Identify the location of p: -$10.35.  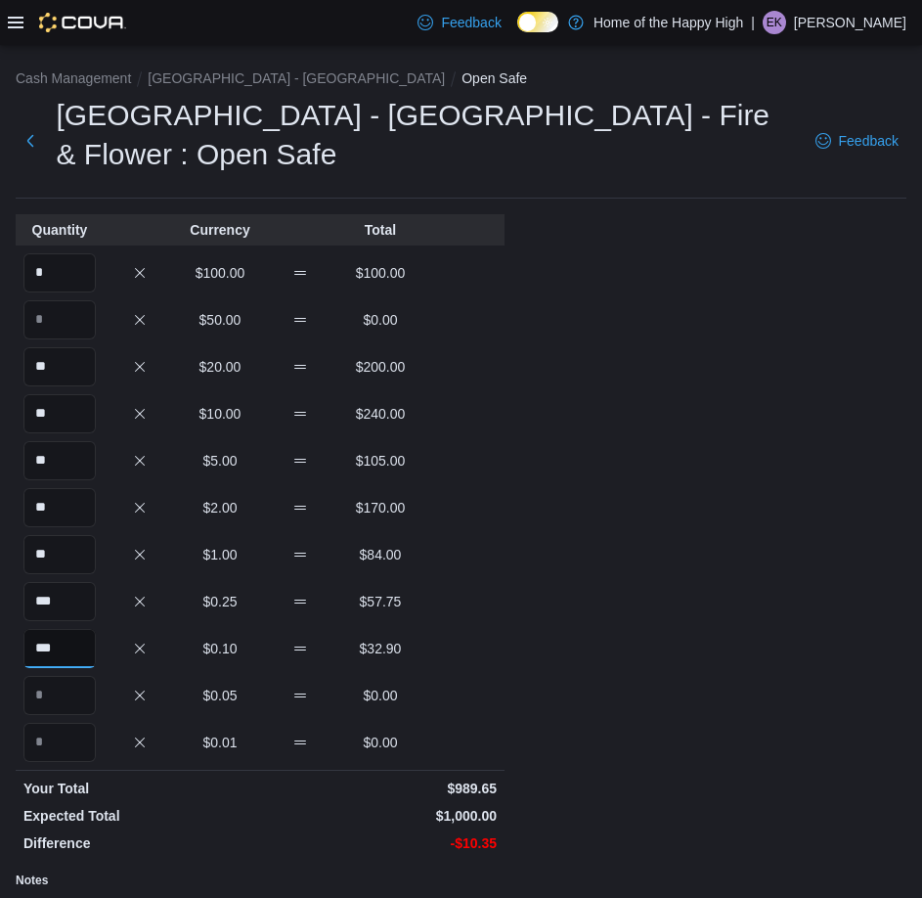
(381, 843).